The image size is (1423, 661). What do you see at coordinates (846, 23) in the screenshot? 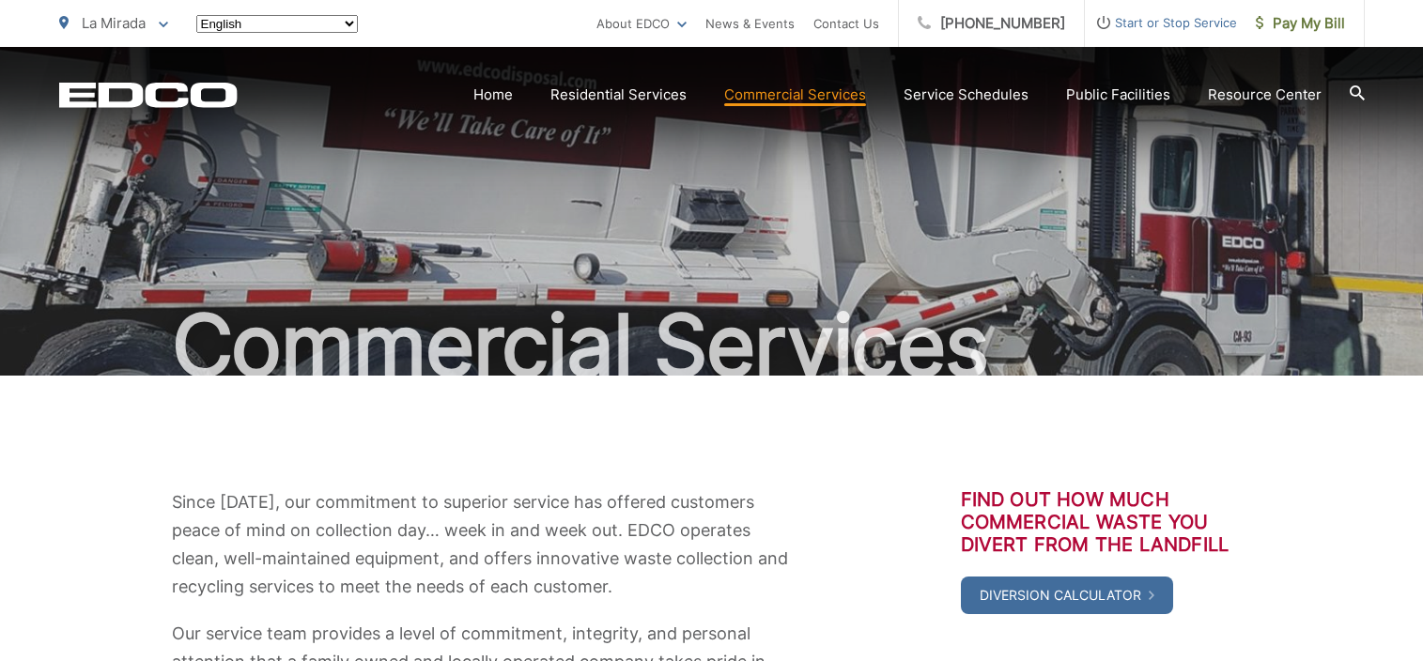
I see `a: Contact Us` at bounding box center [846, 23].